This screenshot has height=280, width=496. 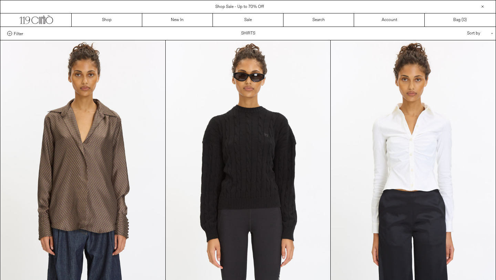 What do you see at coordinates (107, 20) in the screenshot?
I see `a: Shop` at bounding box center [107, 20].